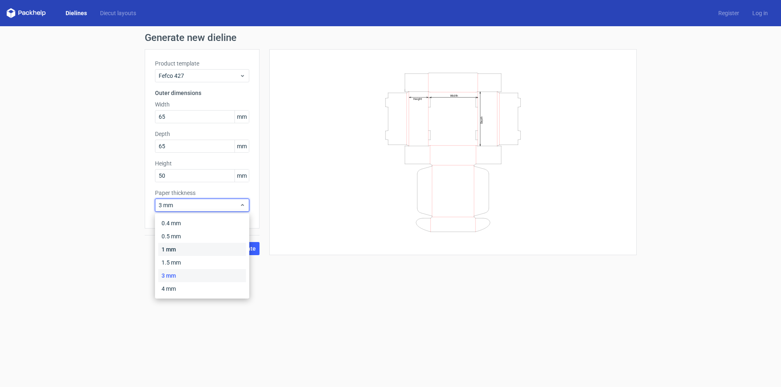 Image resolution: width=781 pixels, height=387 pixels. What do you see at coordinates (202, 263) in the screenshot?
I see `div: 1.5 mm` at bounding box center [202, 263].